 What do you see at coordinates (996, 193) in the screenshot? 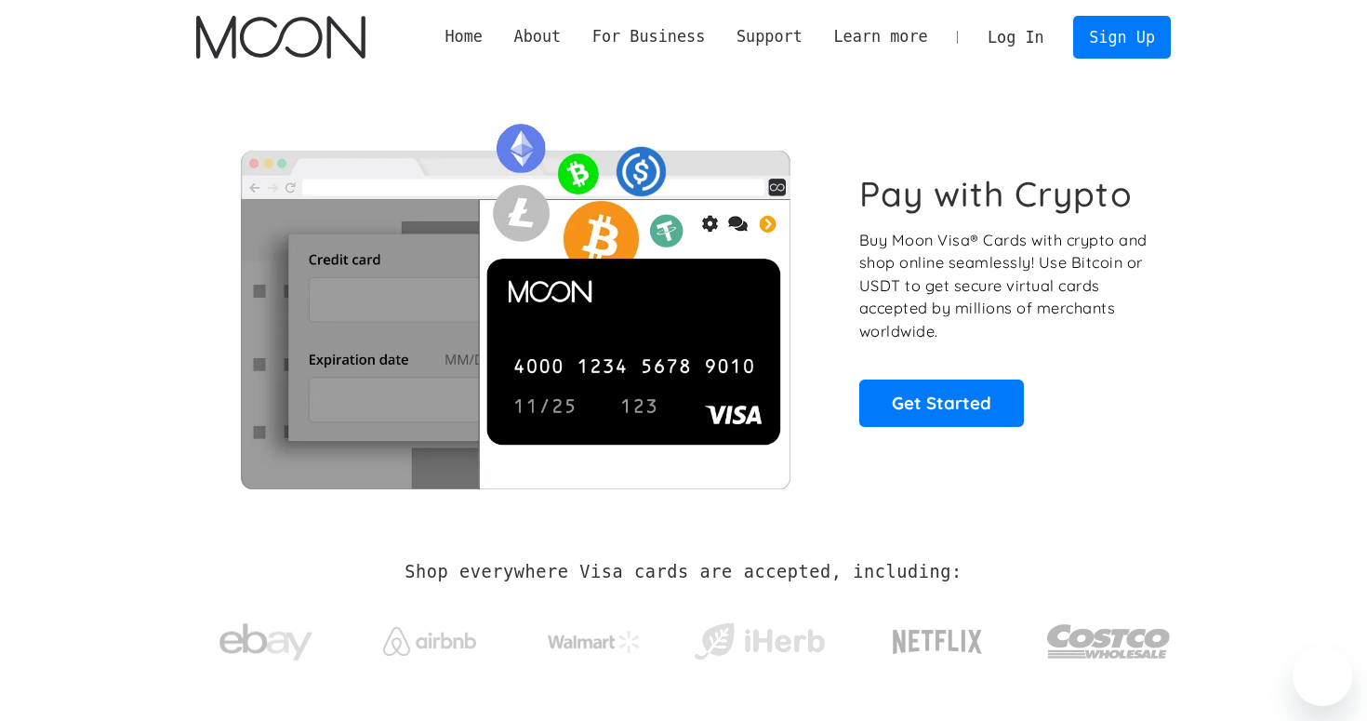
I see `h1: Pay with Crypto` at bounding box center [996, 193].